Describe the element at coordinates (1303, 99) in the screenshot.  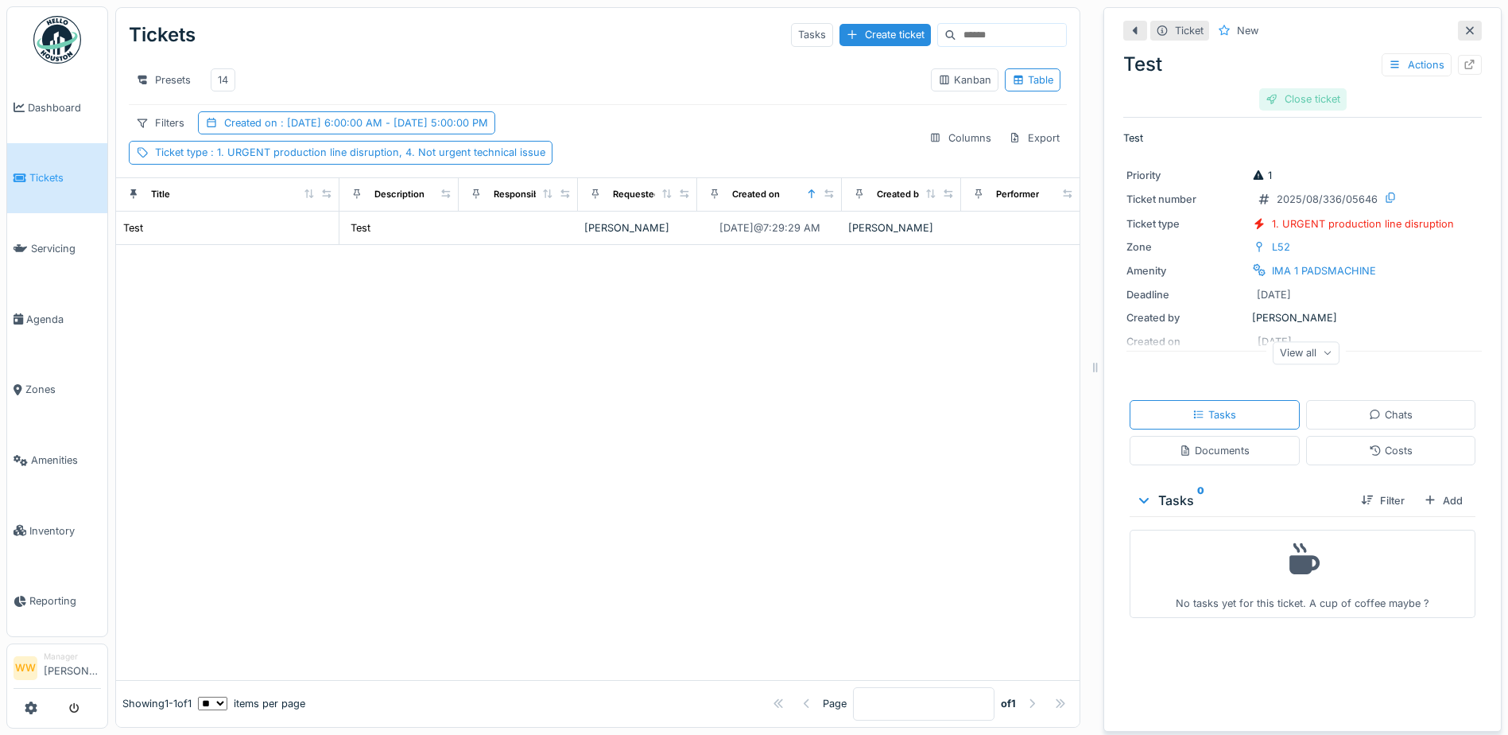
I see `div: Close ticket` at that location.